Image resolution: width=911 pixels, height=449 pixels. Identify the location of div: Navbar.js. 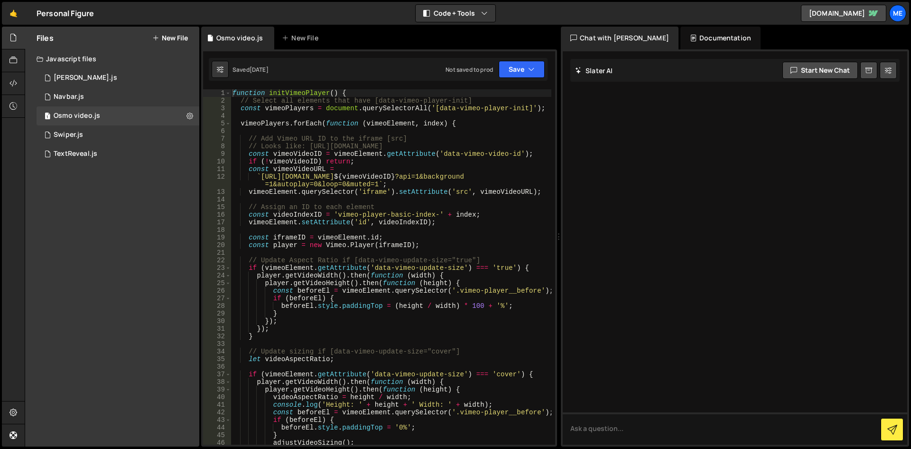
(69, 97).